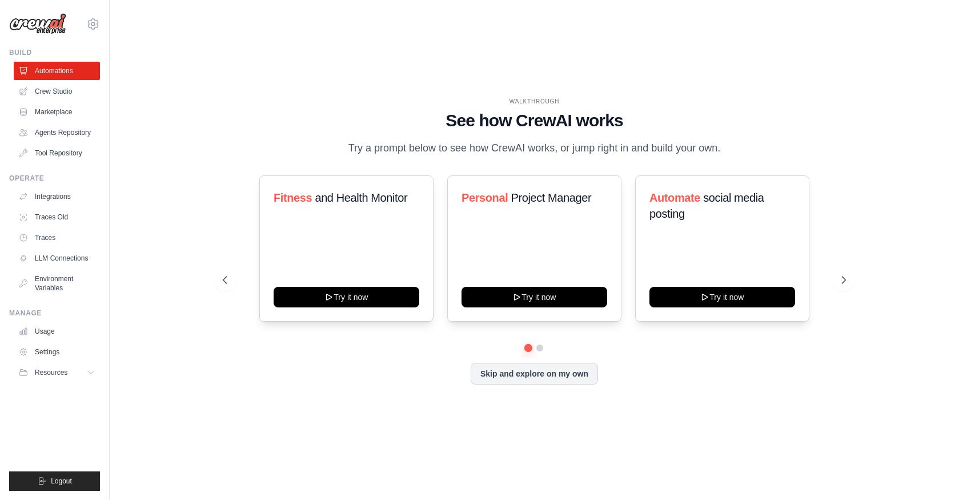 The image size is (959, 500). Describe the element at coordinates (706, 206) in the screenshot. I see `span: social media posting` at that location.